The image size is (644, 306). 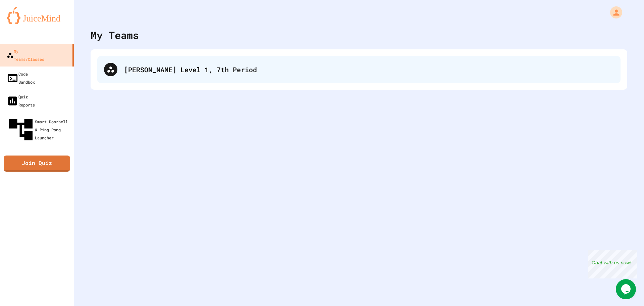 I want to click on div: Code Sandbox, so click(x=21, y=78).